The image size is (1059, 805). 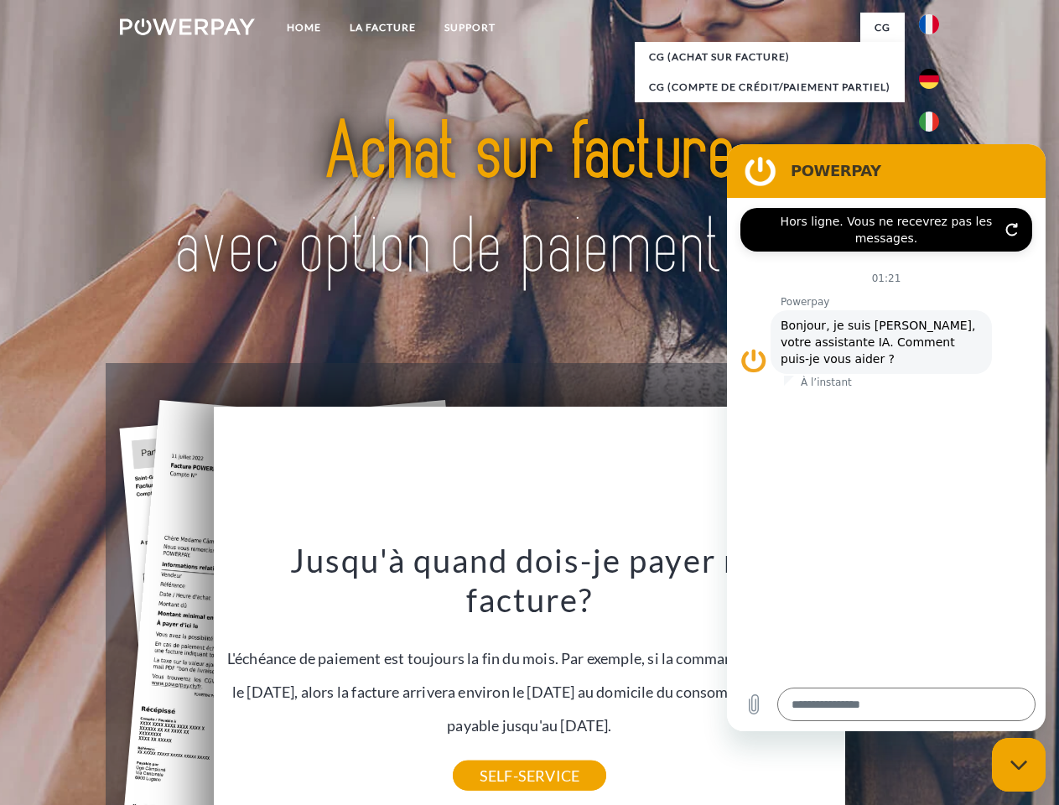 I want to click on label: Hors ligne. Vous ne recevrez pas les messages., so click(x=159, y=86).